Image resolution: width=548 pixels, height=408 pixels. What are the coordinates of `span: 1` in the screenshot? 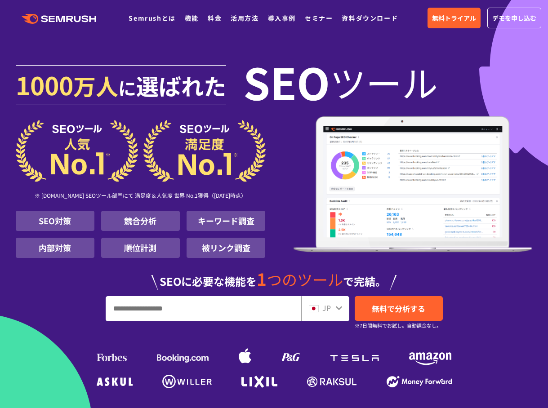 It's located at (262, 279).